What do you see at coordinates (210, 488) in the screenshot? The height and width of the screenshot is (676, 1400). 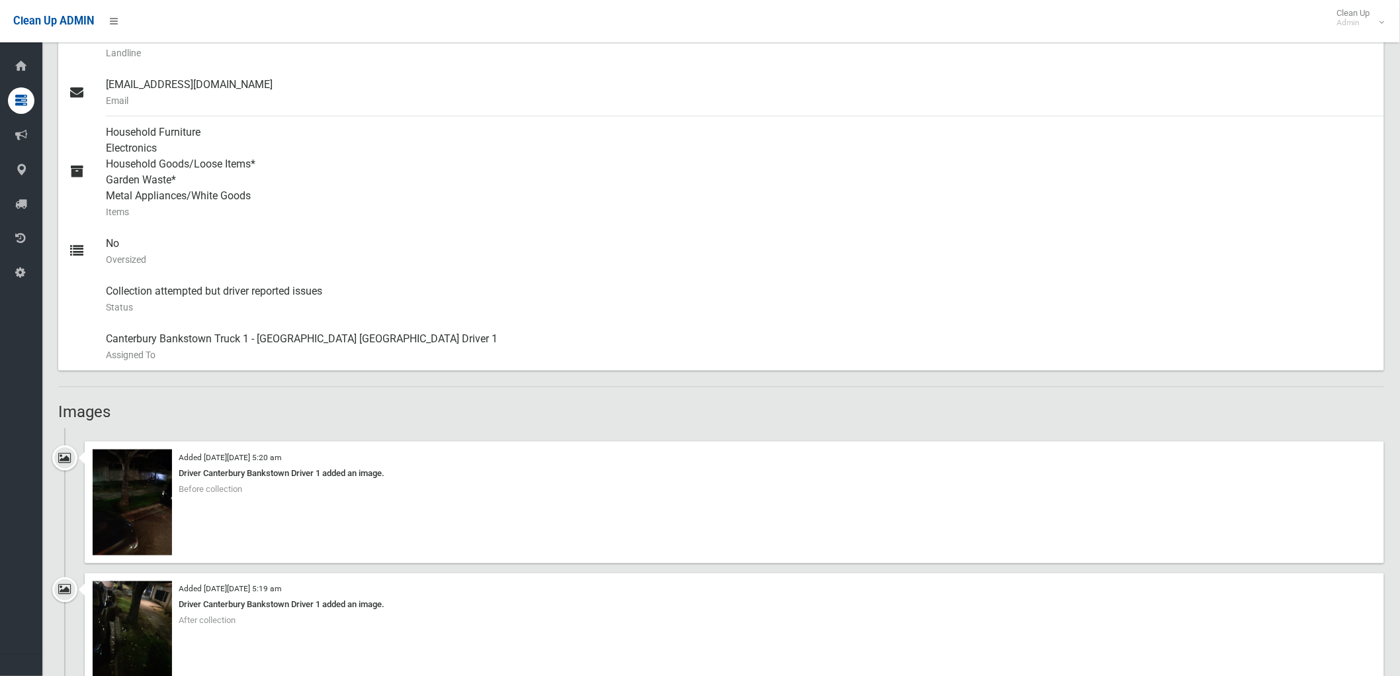 I see `span: Before collection` at bounding box center [210, 488].